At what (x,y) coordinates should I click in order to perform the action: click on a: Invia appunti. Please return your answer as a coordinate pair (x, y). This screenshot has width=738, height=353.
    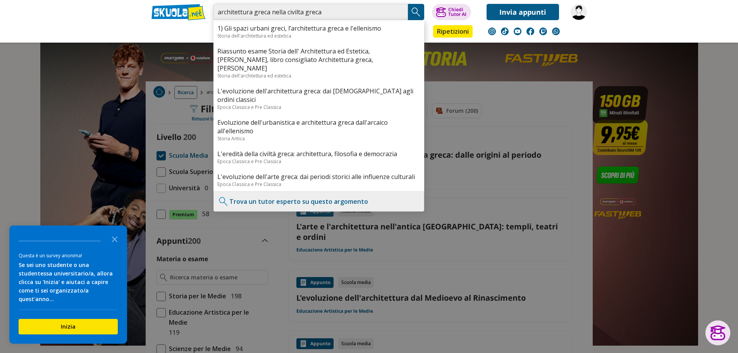
    Looking at the image, I should click on (522, 12).